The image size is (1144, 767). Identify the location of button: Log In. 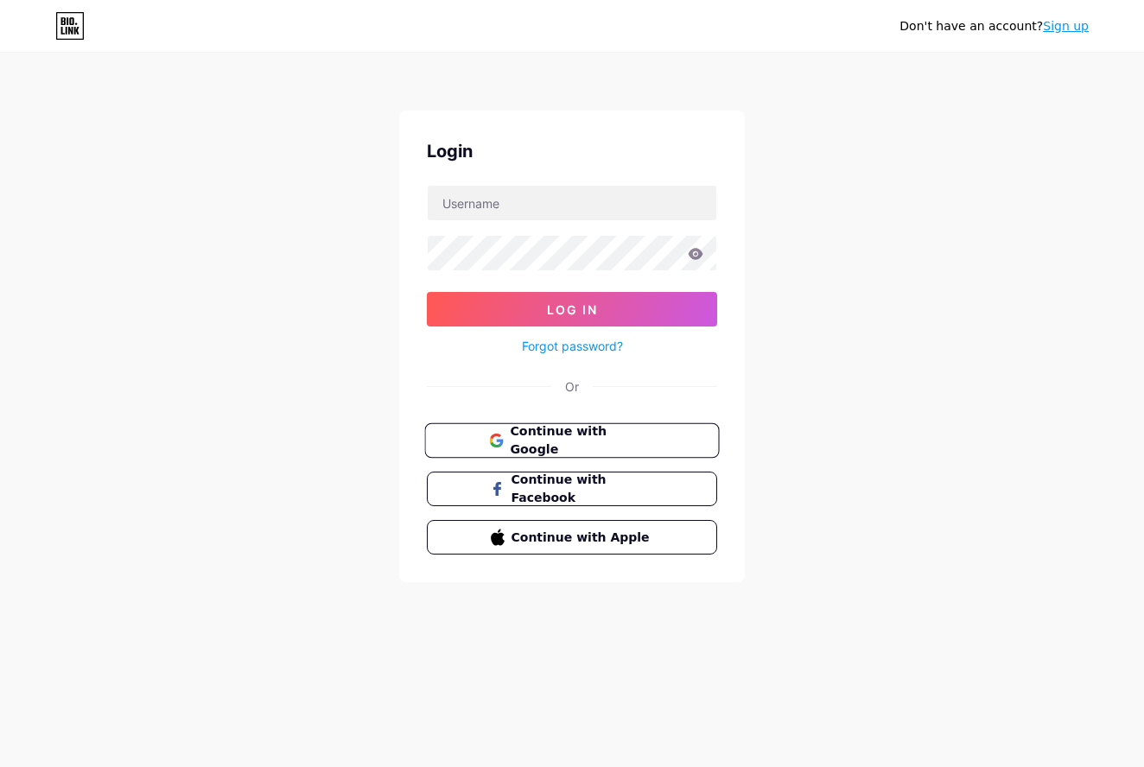
(572, 309).